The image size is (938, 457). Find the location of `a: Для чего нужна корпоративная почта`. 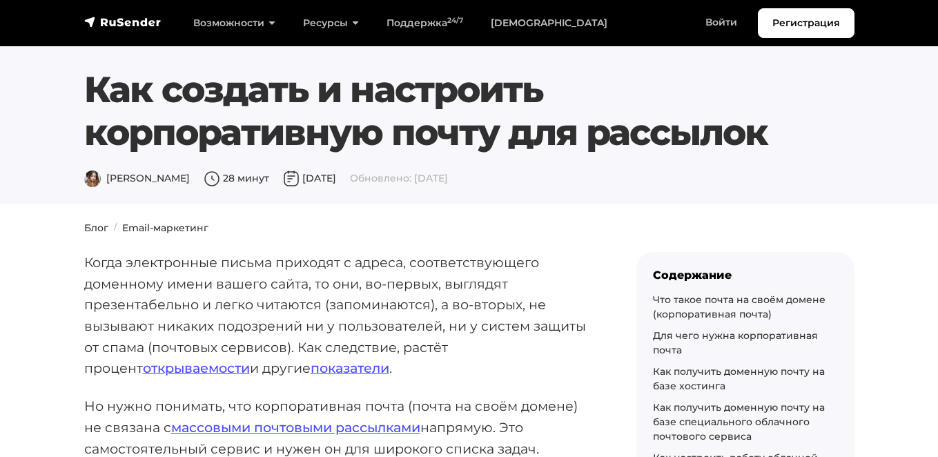

a: Для чего нужна корпоративная почта is located at coordinates (735, 342).